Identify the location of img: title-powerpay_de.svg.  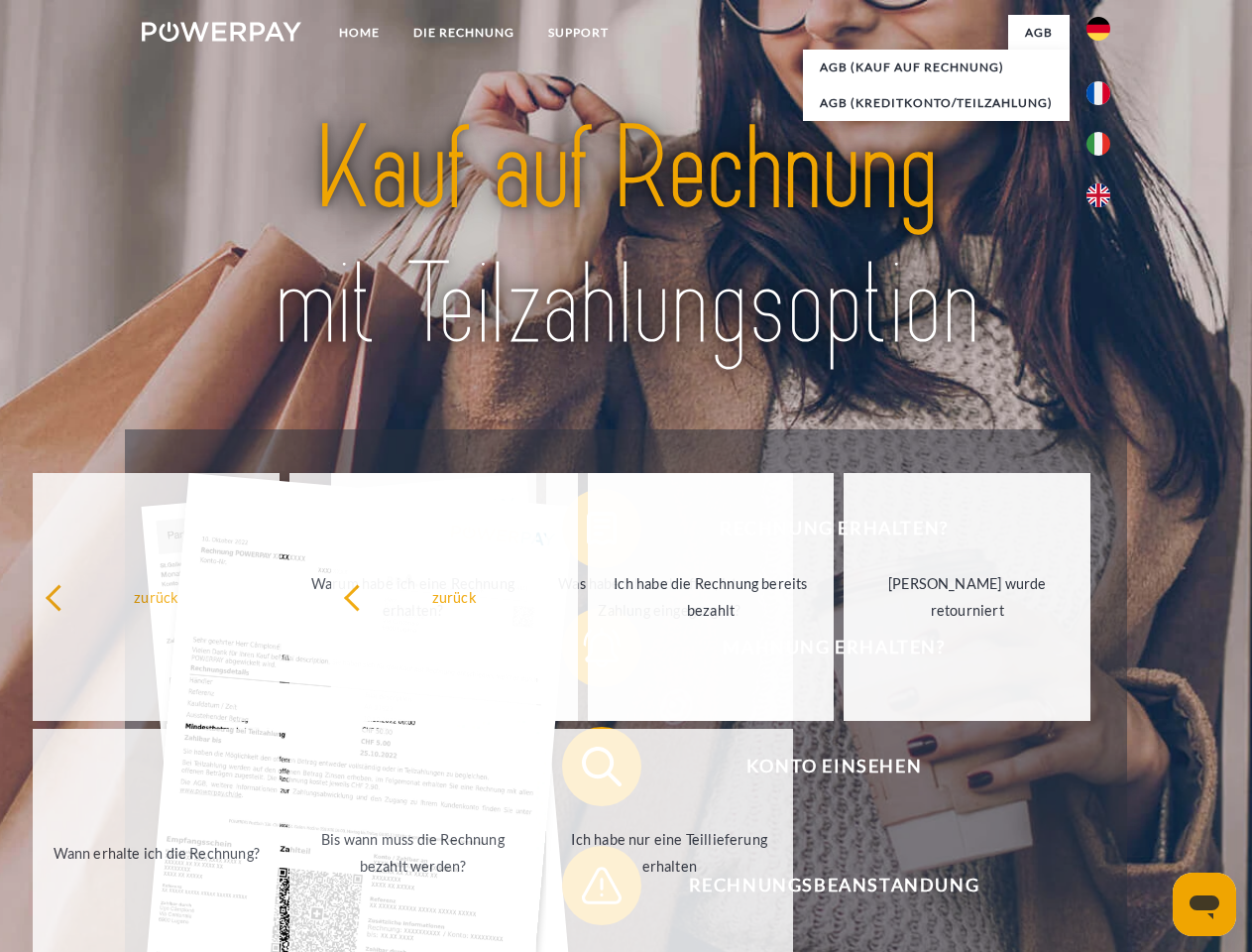
(626, 237).